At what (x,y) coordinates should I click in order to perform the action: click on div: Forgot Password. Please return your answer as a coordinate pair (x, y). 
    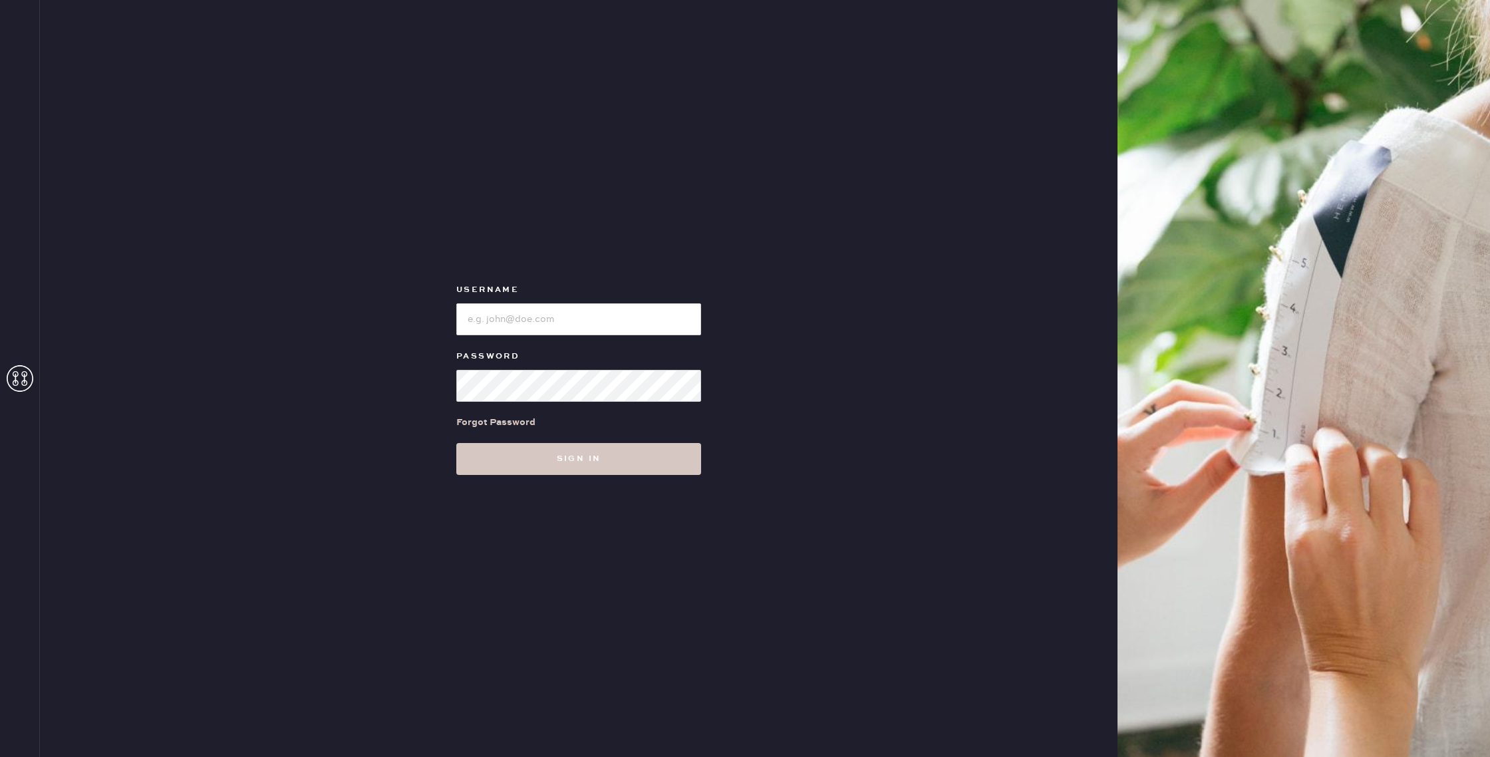
    Looking at the image, I should click on (496, 423).